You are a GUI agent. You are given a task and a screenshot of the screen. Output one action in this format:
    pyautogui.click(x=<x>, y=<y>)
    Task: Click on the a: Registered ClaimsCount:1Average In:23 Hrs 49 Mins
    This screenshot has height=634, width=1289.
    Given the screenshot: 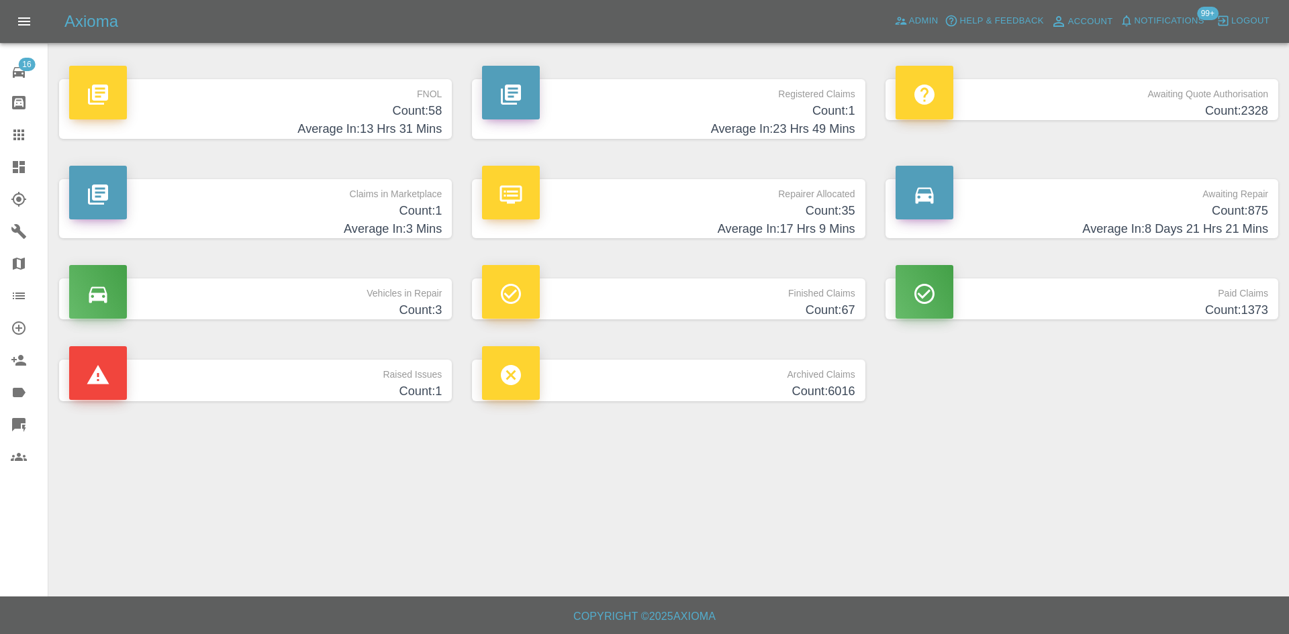 What is the action you would take?
    pyautogui.click(x=668, y=109)
    